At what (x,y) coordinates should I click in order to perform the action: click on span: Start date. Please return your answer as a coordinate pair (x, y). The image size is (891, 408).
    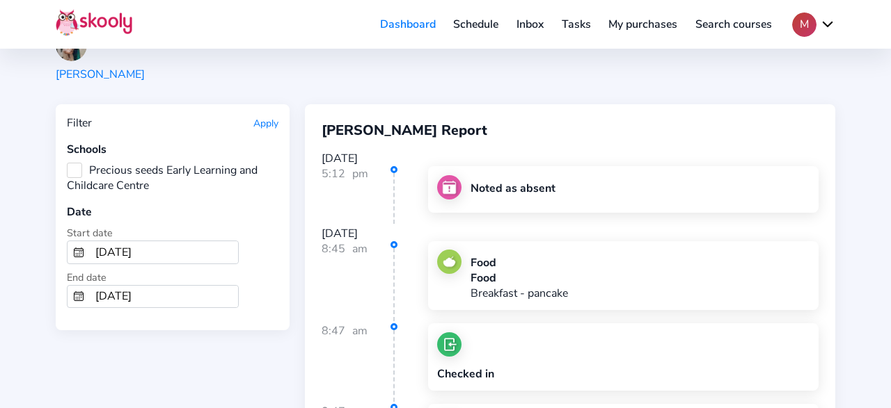
    Looking at the image, I should click on (90, 233).